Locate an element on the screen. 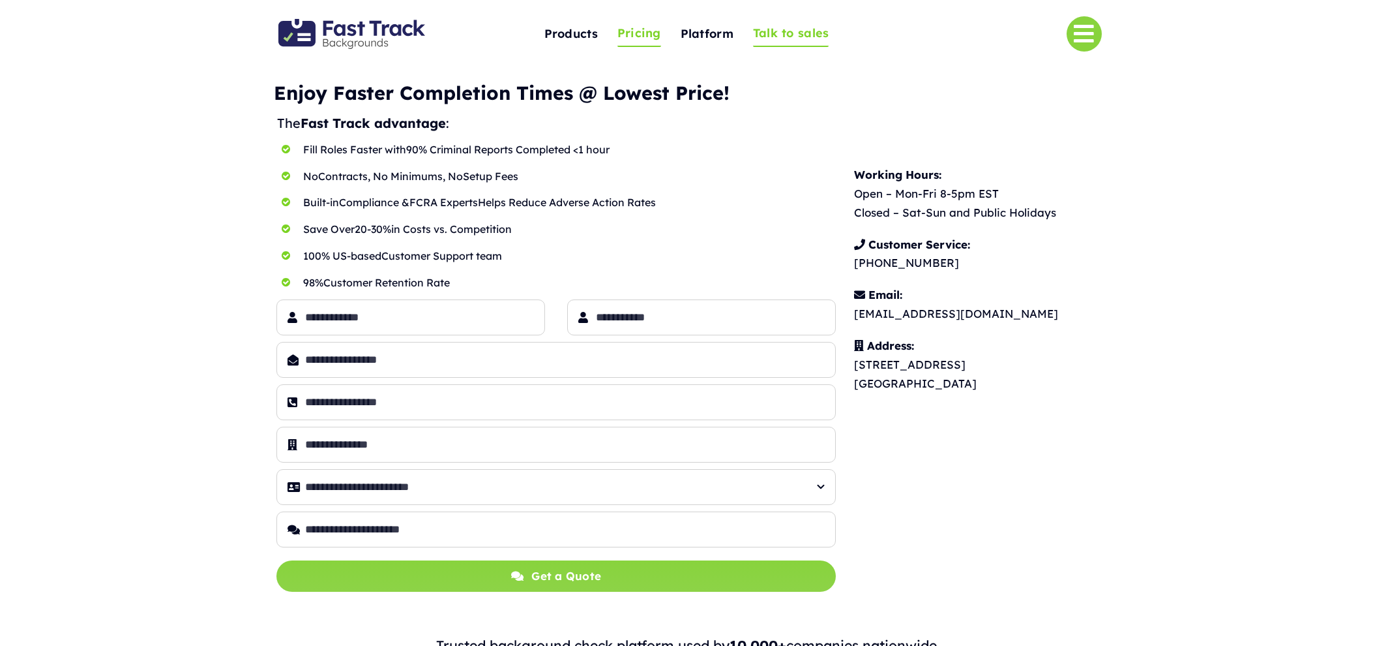 The image size is (1373, 646). span: No is located at coordinates (310, 176).